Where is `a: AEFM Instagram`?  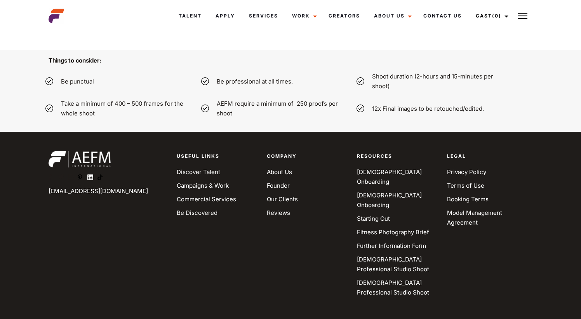
a: AEFM Instagram is located at coordinates (73, 178).